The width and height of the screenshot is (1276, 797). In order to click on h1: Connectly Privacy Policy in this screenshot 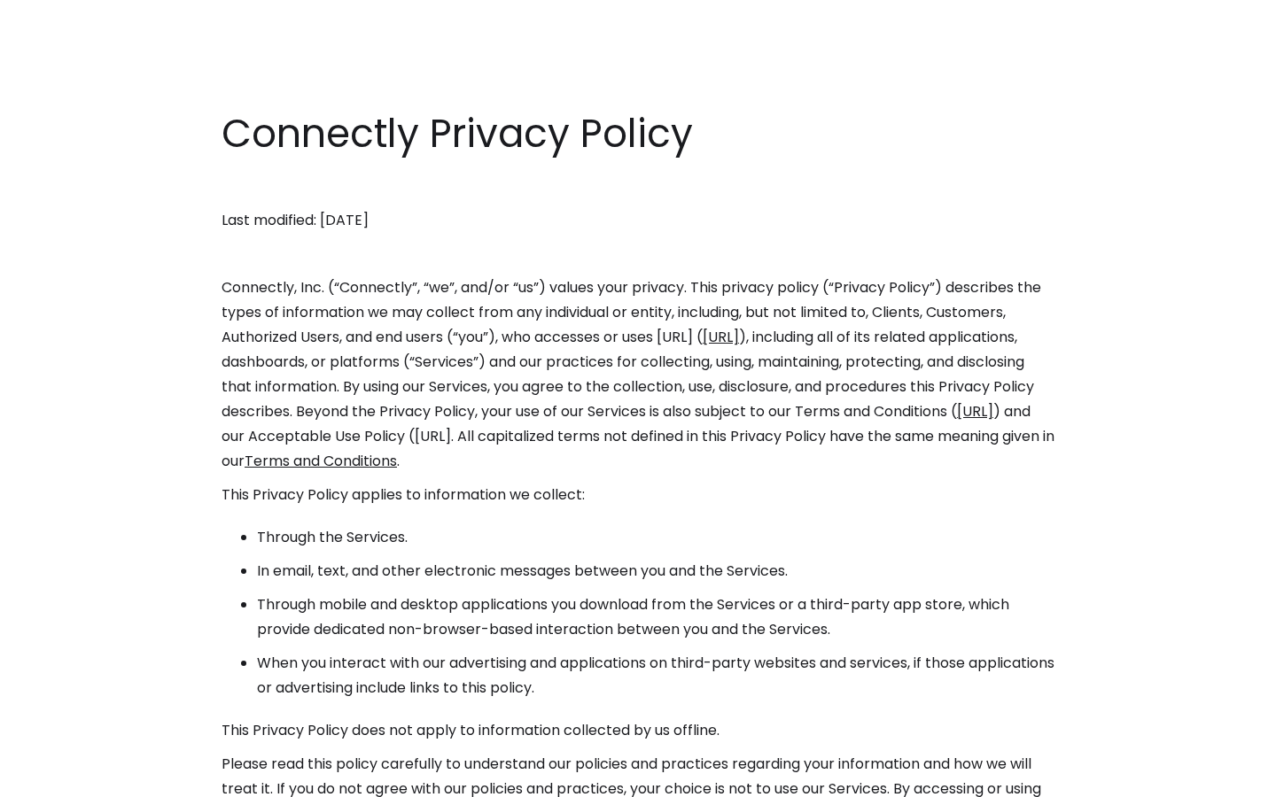, I will do `click(638, 134)`.